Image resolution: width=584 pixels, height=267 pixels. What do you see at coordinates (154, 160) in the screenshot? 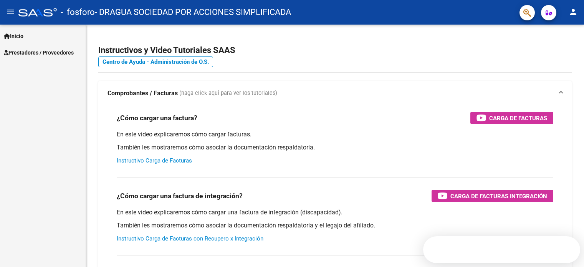
I see `a: Instructivo Carga de Facturas` at bounding box center [154, 160].